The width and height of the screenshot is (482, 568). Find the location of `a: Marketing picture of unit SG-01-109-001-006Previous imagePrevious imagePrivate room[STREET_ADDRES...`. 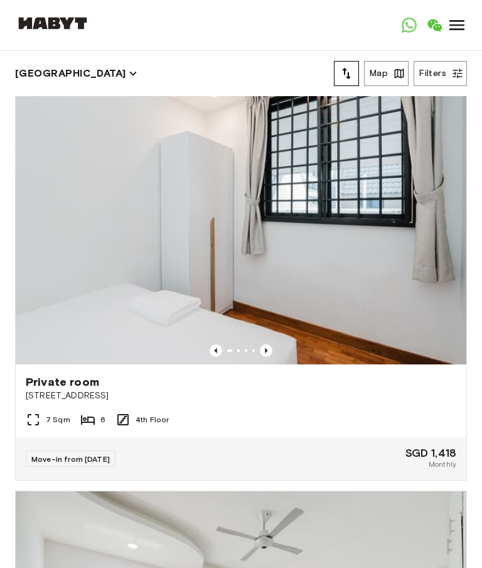

a: Marketing picture of unit SG-01-109-001-006Previous imagePrevious imagePrivate room[STREET_ADDRES... is located at coordinates (241, 271).